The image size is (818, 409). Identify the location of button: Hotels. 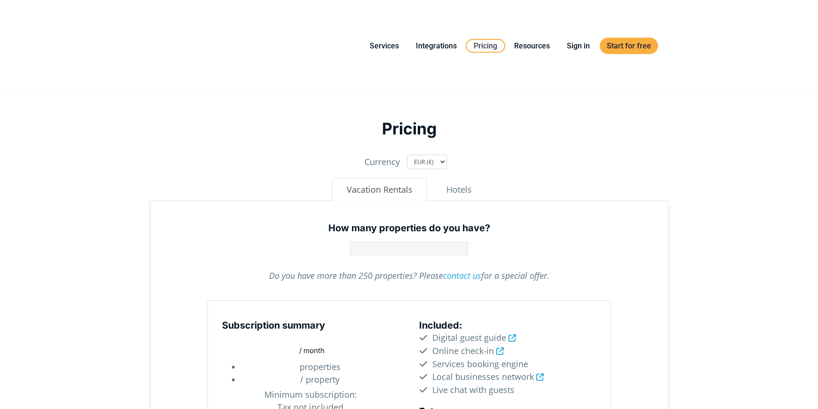
(459, 190).